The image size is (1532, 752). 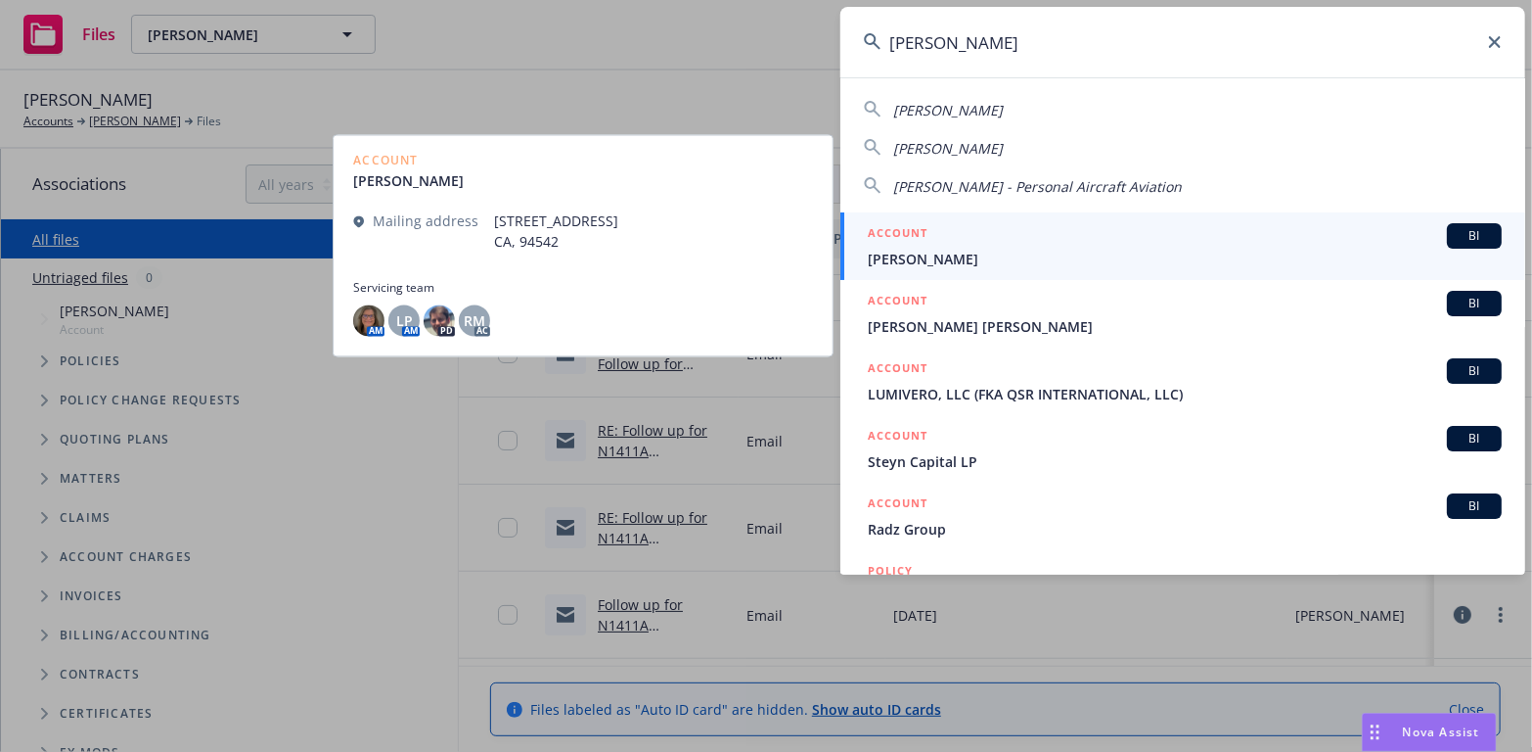 I want to click on h5: POLICY, so click(x=890, y=570).